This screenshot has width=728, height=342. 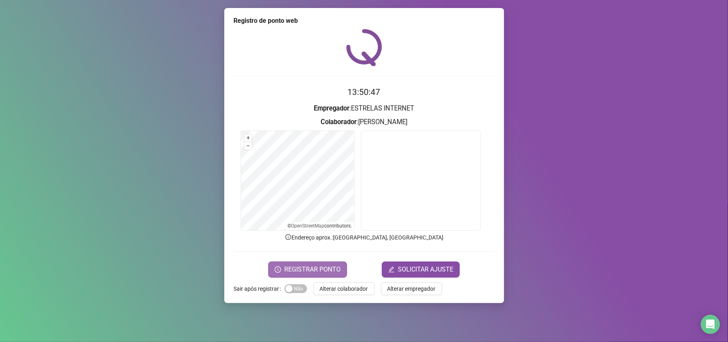 I want to click on strong: Empregador, so click(x=332, y=108).